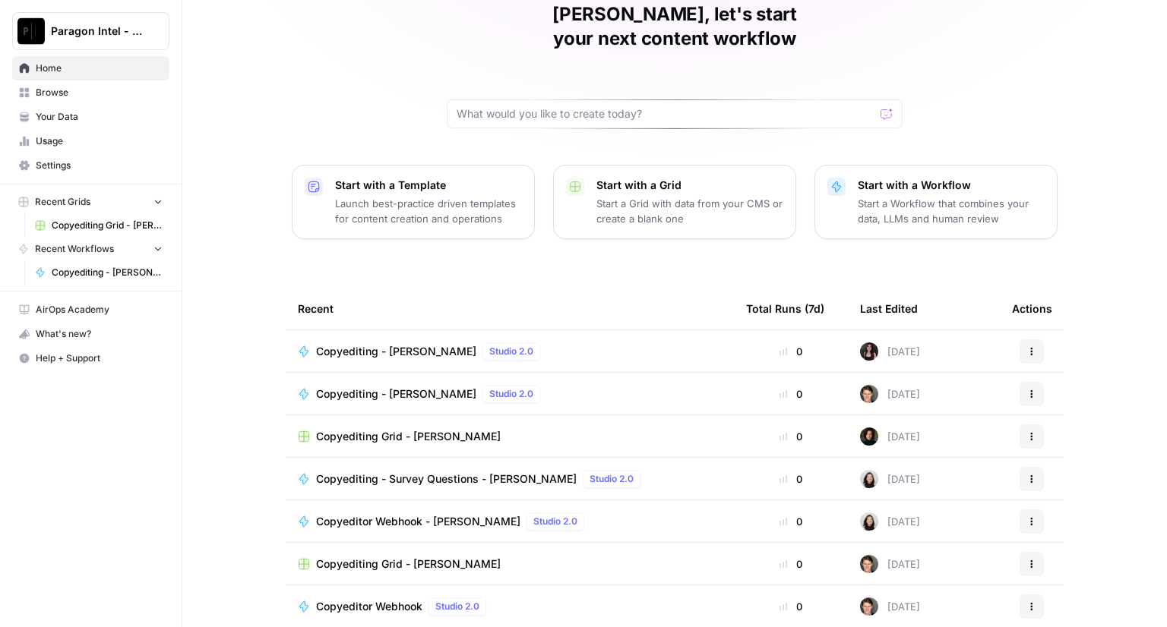 The image size is (1167, 627). Describe the element at coordinates (99, 141) in the screenshot. I see `span: Usage` at that location.